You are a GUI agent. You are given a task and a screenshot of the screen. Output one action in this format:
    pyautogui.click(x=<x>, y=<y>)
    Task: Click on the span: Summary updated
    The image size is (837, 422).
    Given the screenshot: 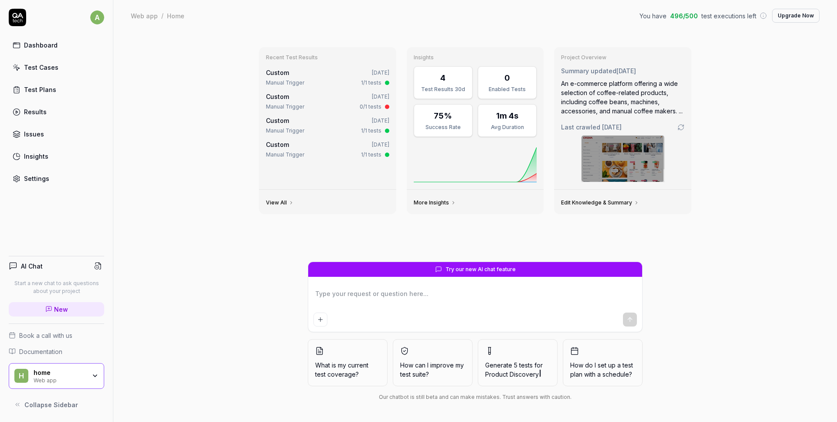 What is the action you would take?
    pyautogui.click(x=589, y=71)
    